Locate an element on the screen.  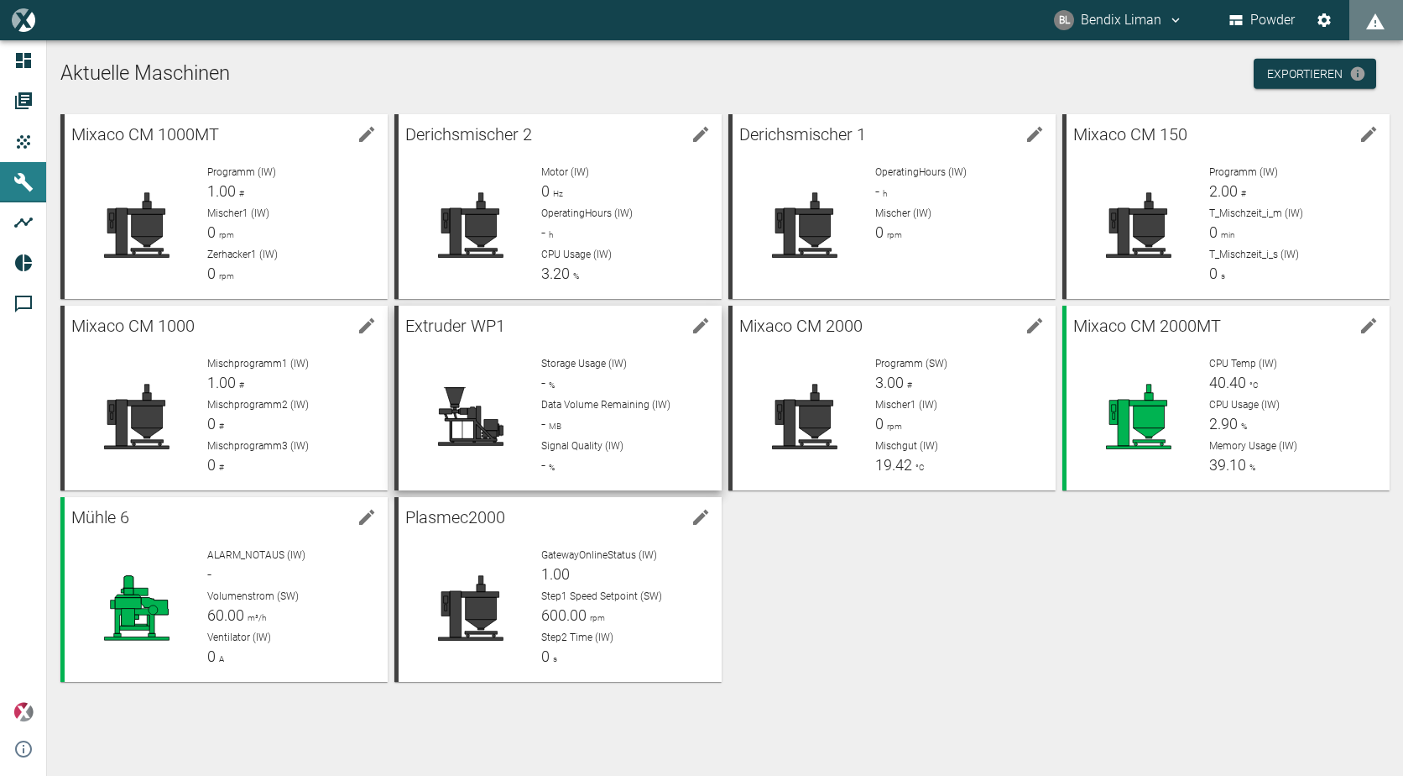
span: 39.10 is located at coordinates (1228, 464).